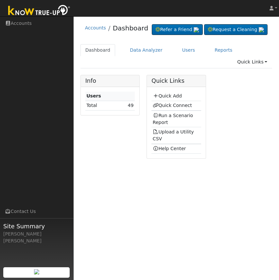 The image size is (279, 280). What do you see at coordinates (39, 11) in the screenshot?
I see `img: Know True-Up` at bounding box center [39, 11].